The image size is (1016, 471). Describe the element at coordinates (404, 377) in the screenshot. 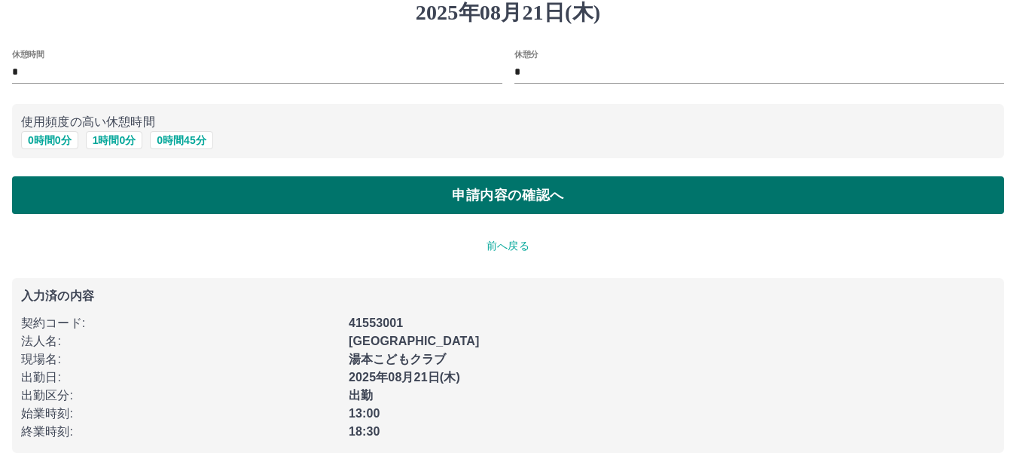

I see `b: 2025年08月21日(木)` at that location.